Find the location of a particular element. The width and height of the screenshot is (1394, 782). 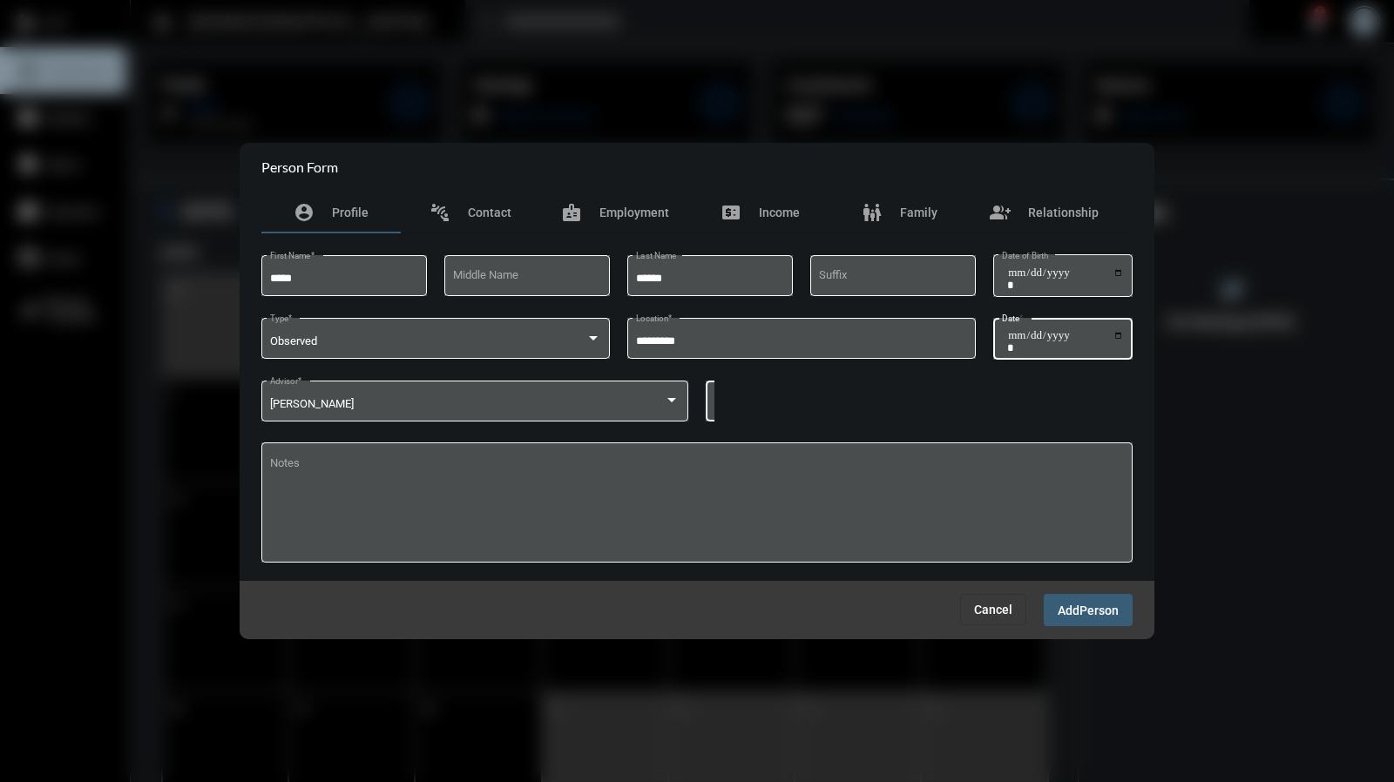

h2: Person Form is located at coordinates (300, 166).